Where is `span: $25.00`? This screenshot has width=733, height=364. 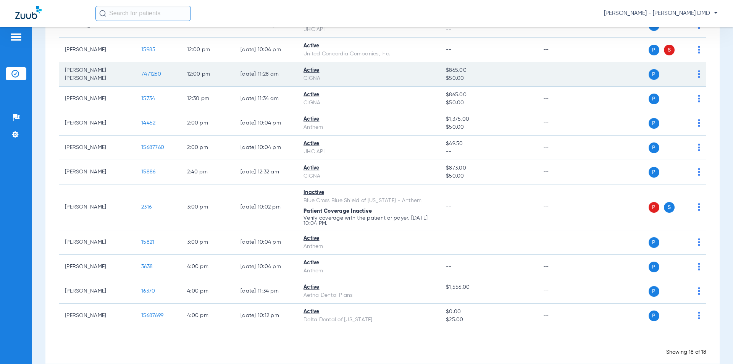 span: $25.00 is located at coordinates (488, 319).